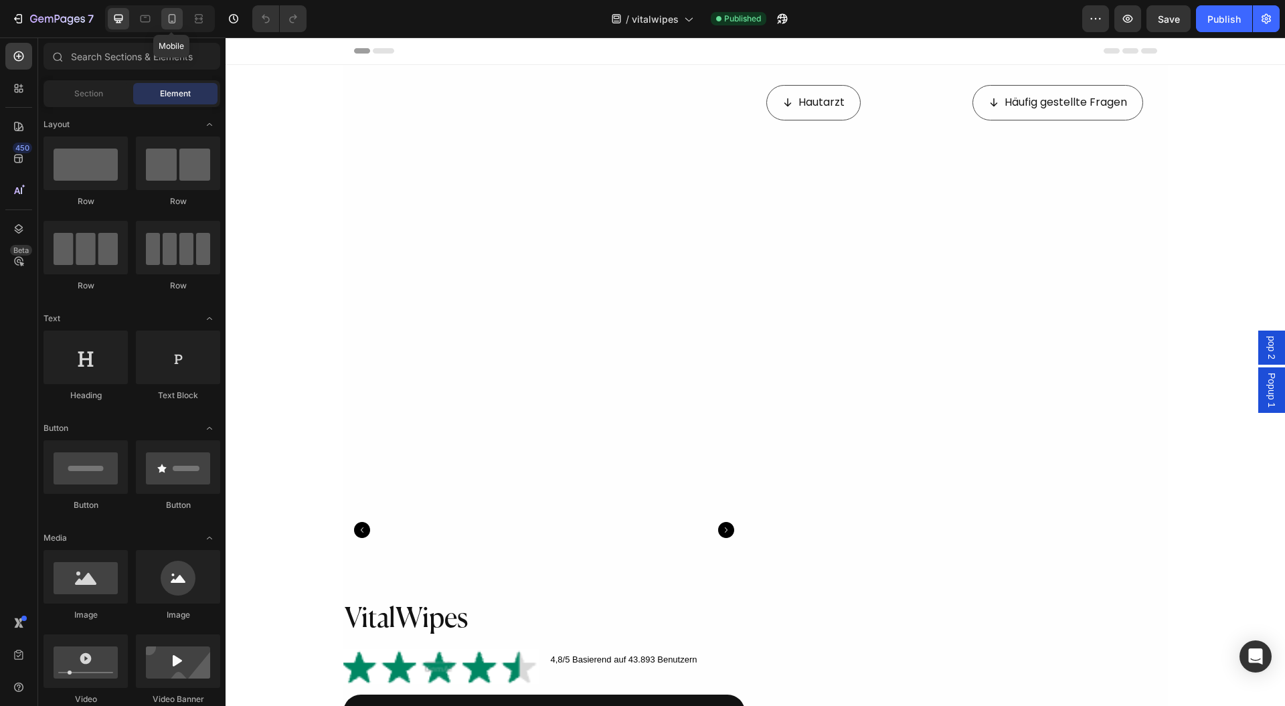 The height and width of the screenshot is (706, 1285). Describe the element at coordinates (88, 94) in the screenshot. I see `span: Section` at that location.